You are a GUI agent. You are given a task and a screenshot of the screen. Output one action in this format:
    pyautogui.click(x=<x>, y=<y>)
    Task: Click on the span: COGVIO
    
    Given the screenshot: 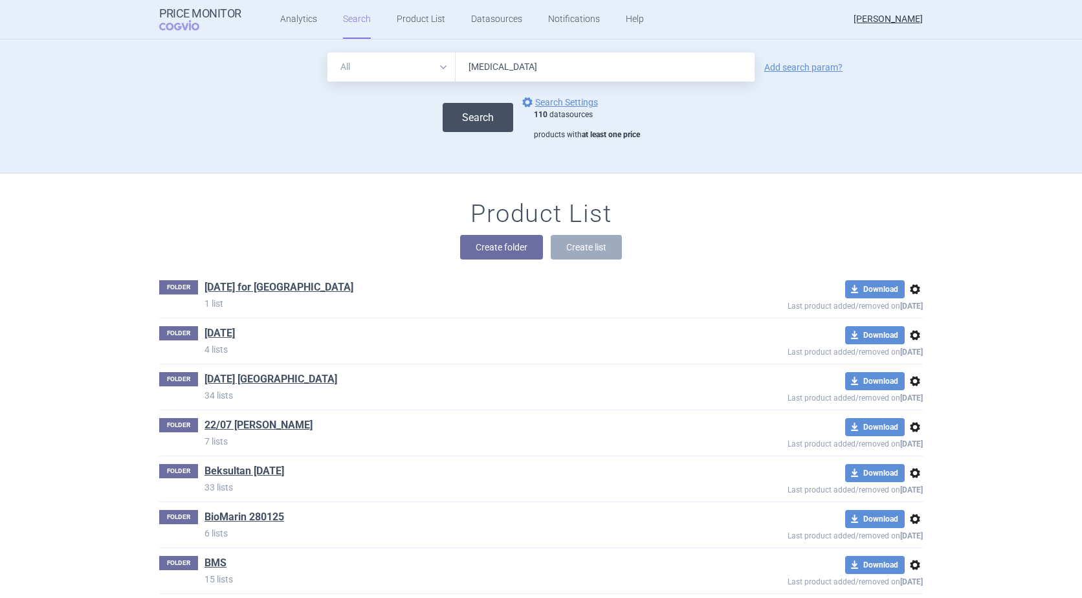 What is the action you would take?
    pyautogui.click(x=188, y=25)
    